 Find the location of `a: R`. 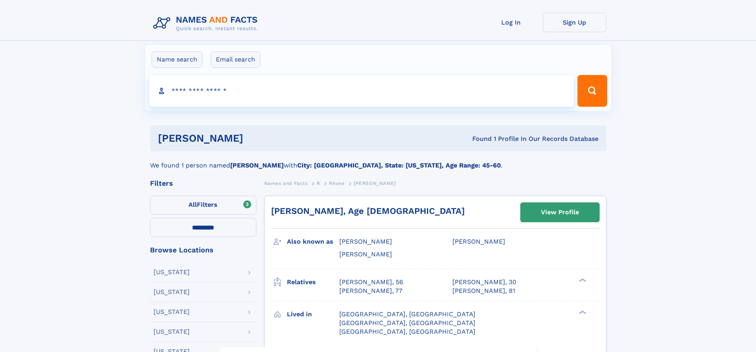

a: R is located at coordinates (318, 183).